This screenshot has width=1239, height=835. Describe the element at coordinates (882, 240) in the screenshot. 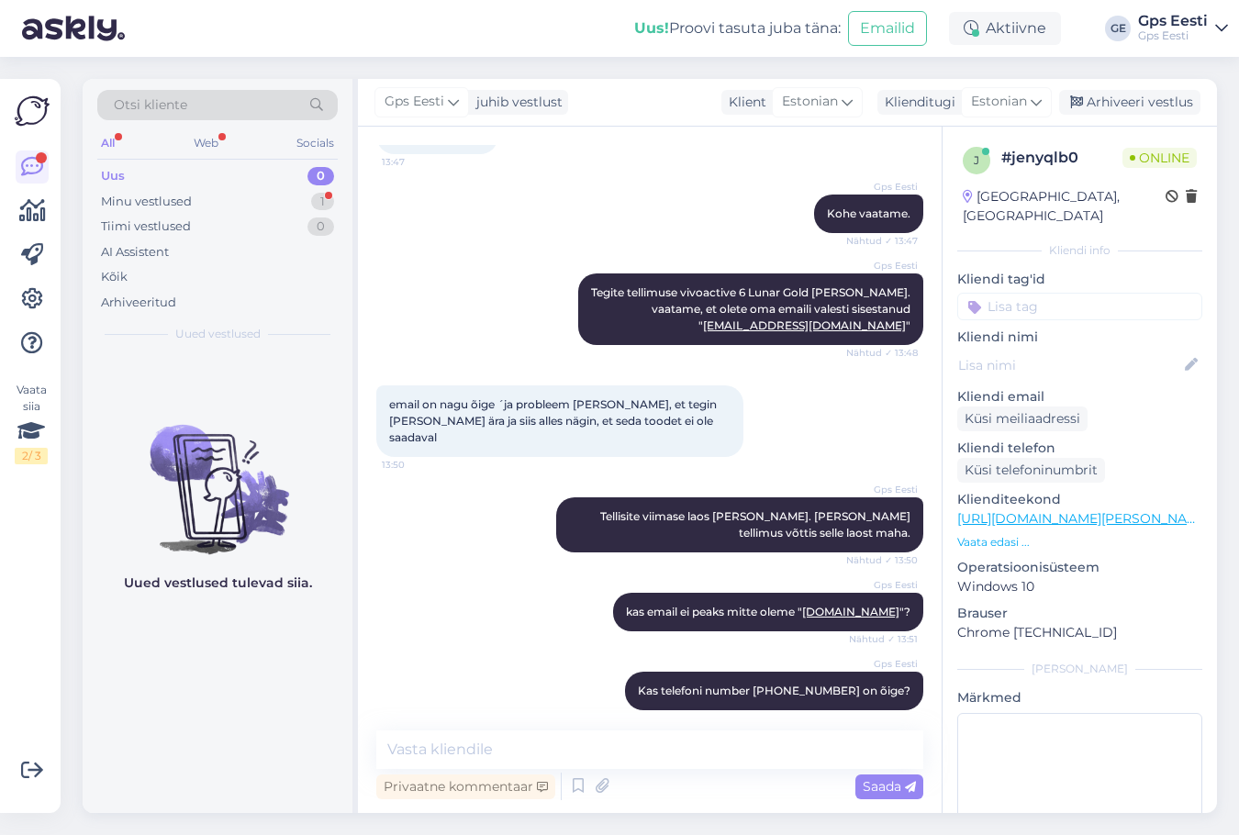

I see `span: Nähtud ✓ 13:47` at that location.